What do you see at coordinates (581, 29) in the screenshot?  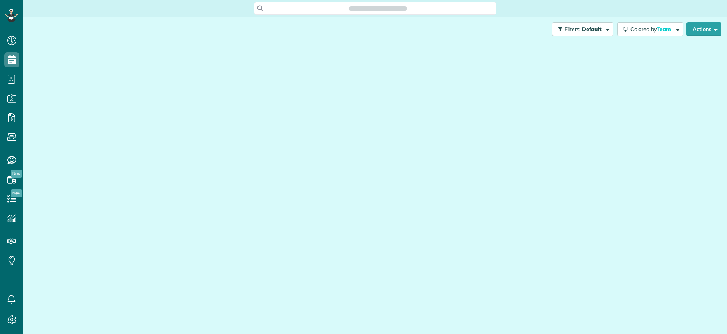 I see `a: Filters: Default` at bounding box center [581, 29].